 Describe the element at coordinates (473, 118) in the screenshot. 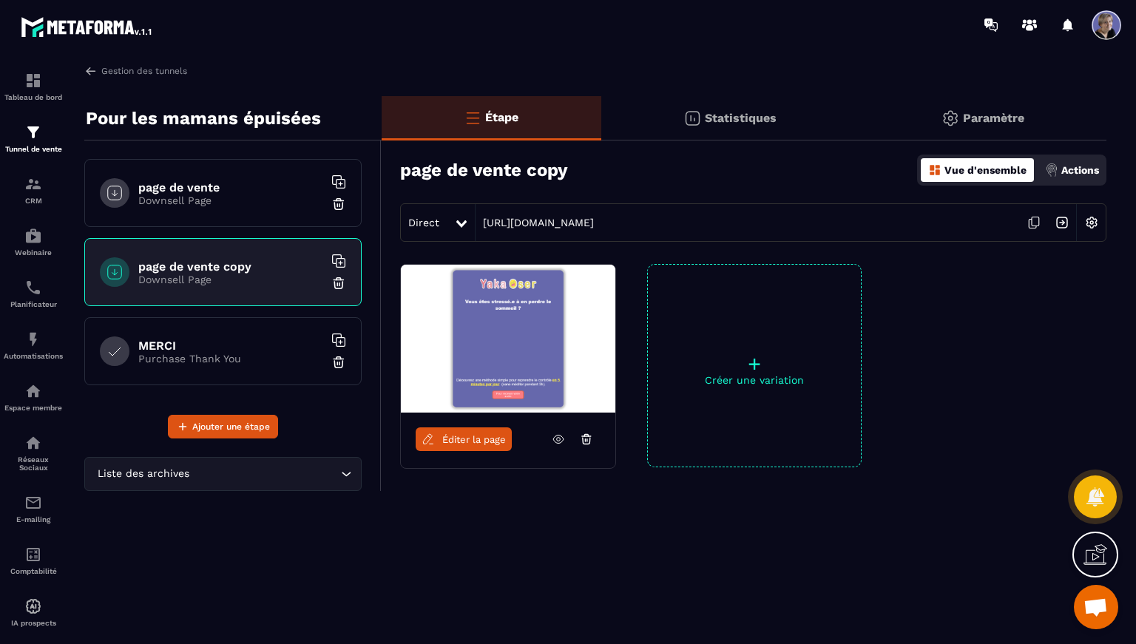

I see `img: bars-o.4a397970.svg` at that location.